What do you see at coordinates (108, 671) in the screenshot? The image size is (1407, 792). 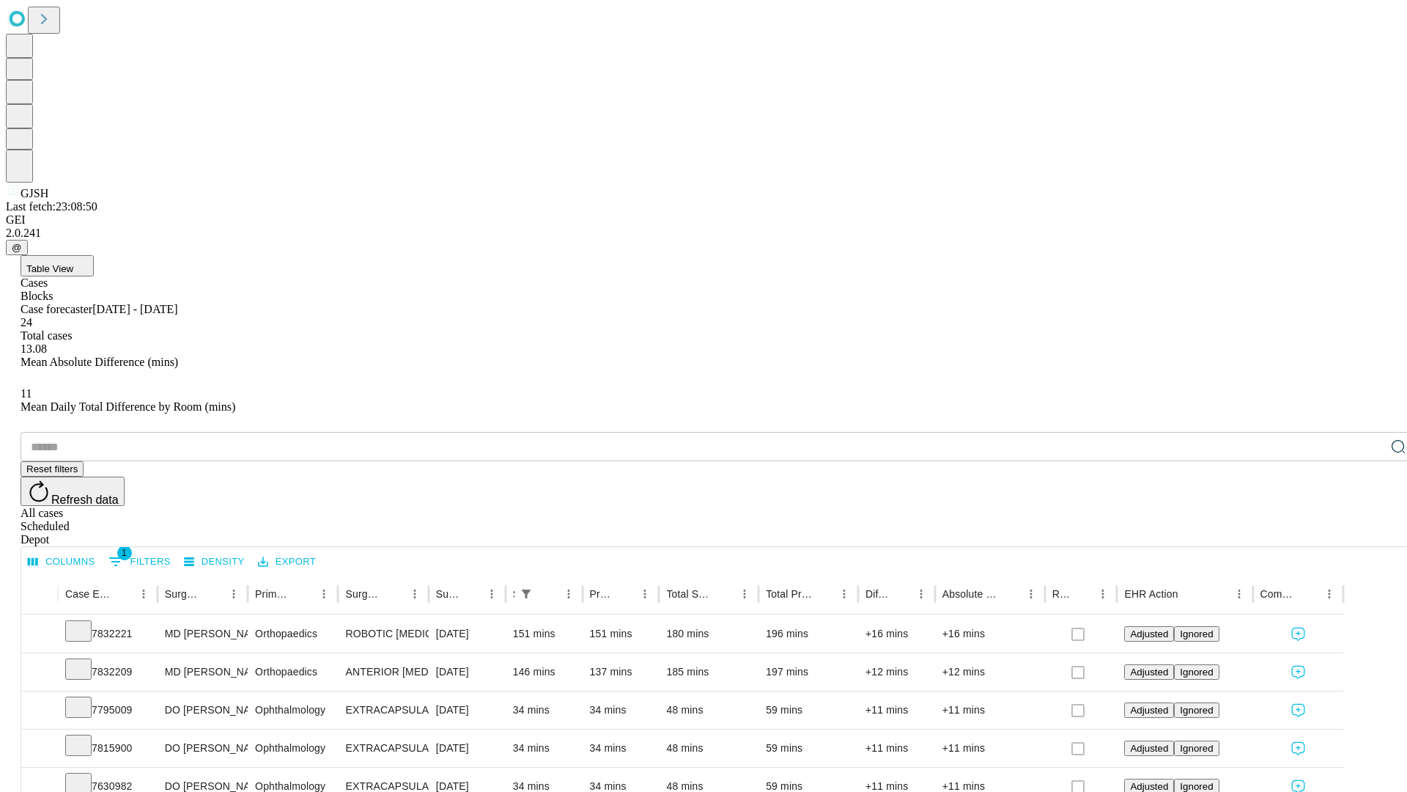 I see `div: 7832209` at bounding box center [108, 671].